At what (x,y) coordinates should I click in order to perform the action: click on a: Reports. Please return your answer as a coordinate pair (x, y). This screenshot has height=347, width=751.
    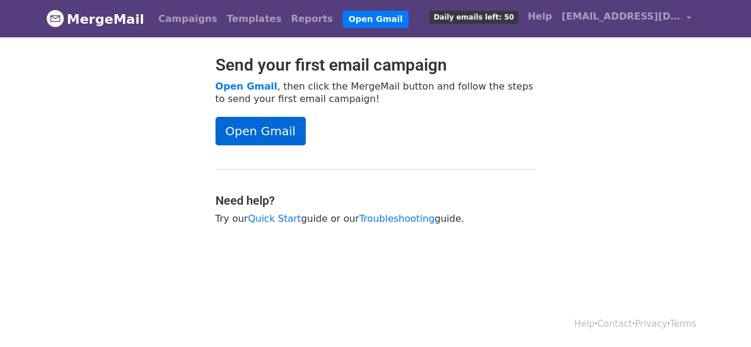
    Looking at the image, I should click on (312, 19).